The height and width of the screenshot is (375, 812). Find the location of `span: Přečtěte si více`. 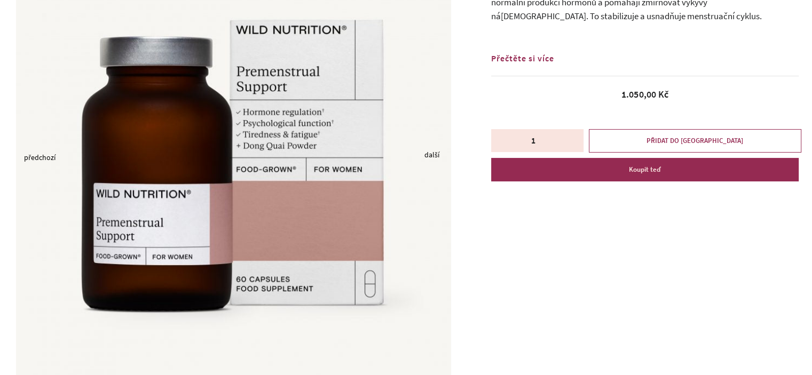

span: Přečtěte si více is located at coordinates (523, 58).